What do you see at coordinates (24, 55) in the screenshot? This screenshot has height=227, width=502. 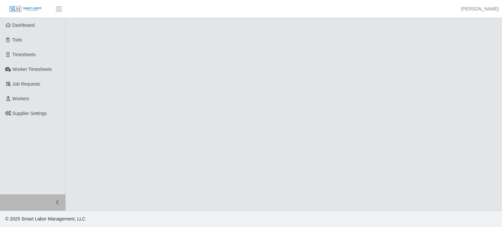 I see `span: Timesheets` at bounding box center [24, 55].